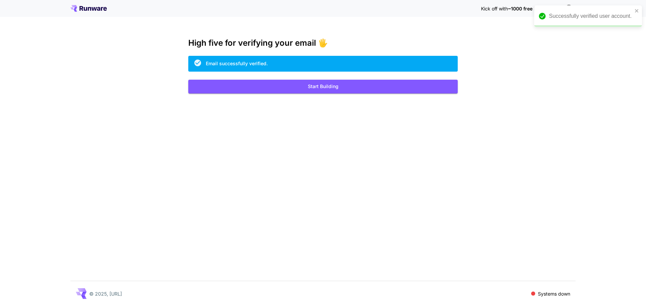 This screenshot has width=646, height=306. I want to click on button: close, so click(636, 11).